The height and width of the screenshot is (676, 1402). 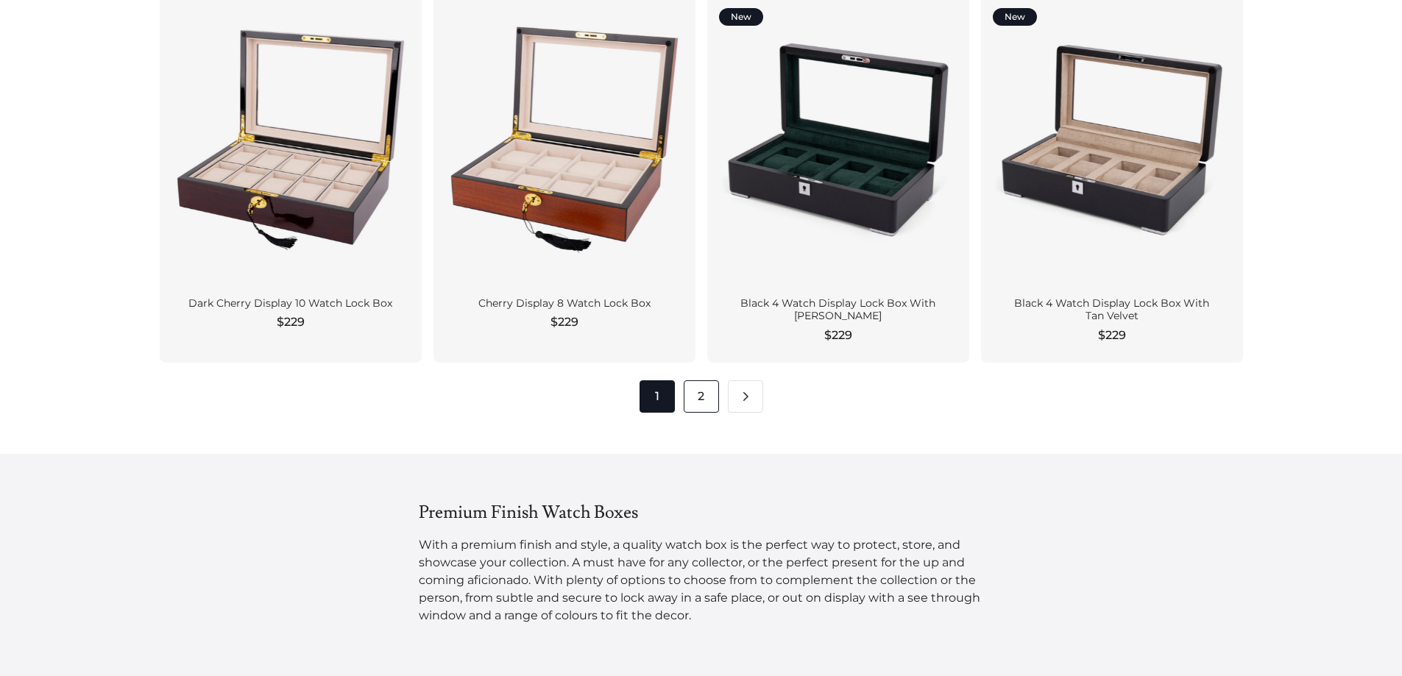 I want to click on p: With a premium finish and style, a quality watch box is the perfect way to protect, store, and sh..., so click(x=701, y=581).